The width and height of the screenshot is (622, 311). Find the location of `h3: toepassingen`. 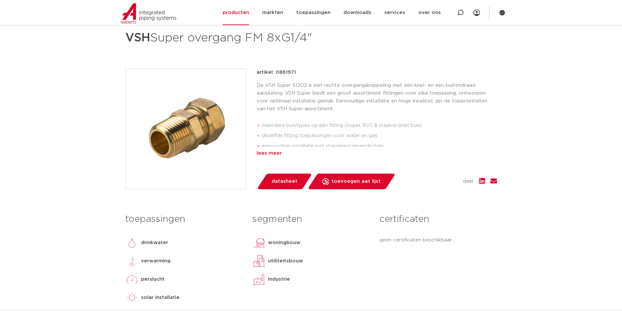

h3: toepassingen is located at coordinates (184, 219).